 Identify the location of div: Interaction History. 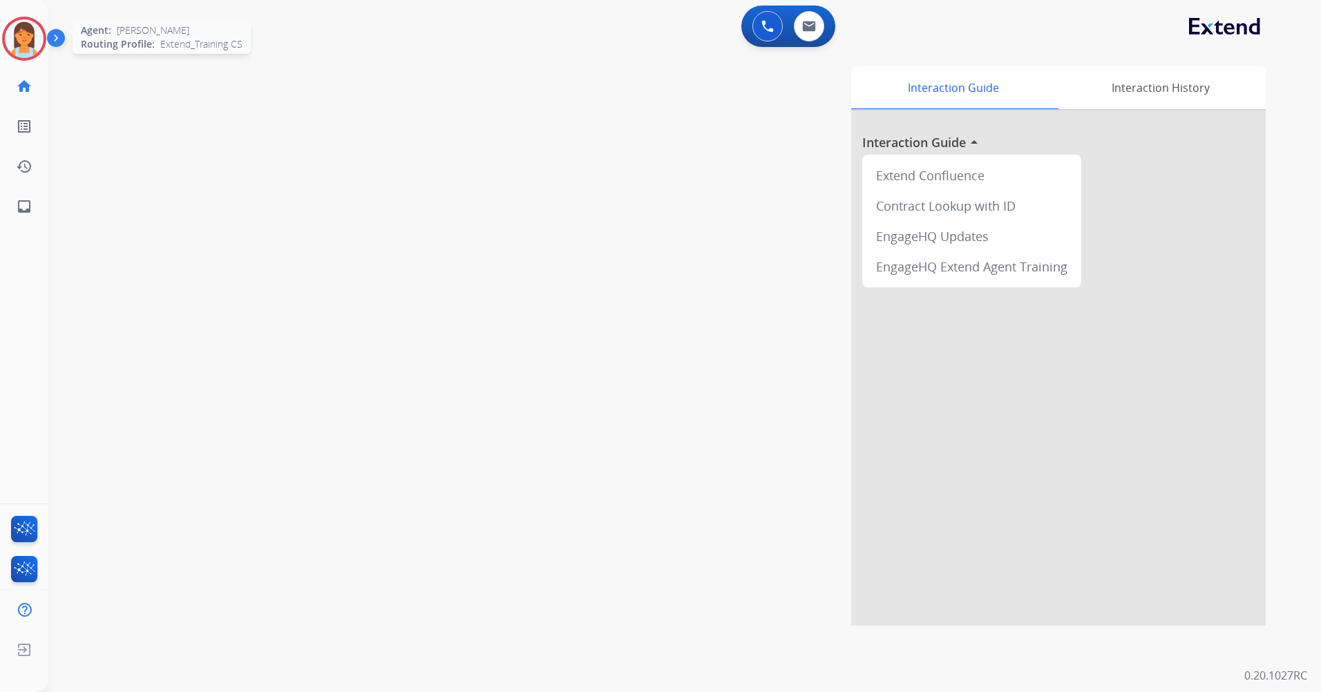
(1160, 88).